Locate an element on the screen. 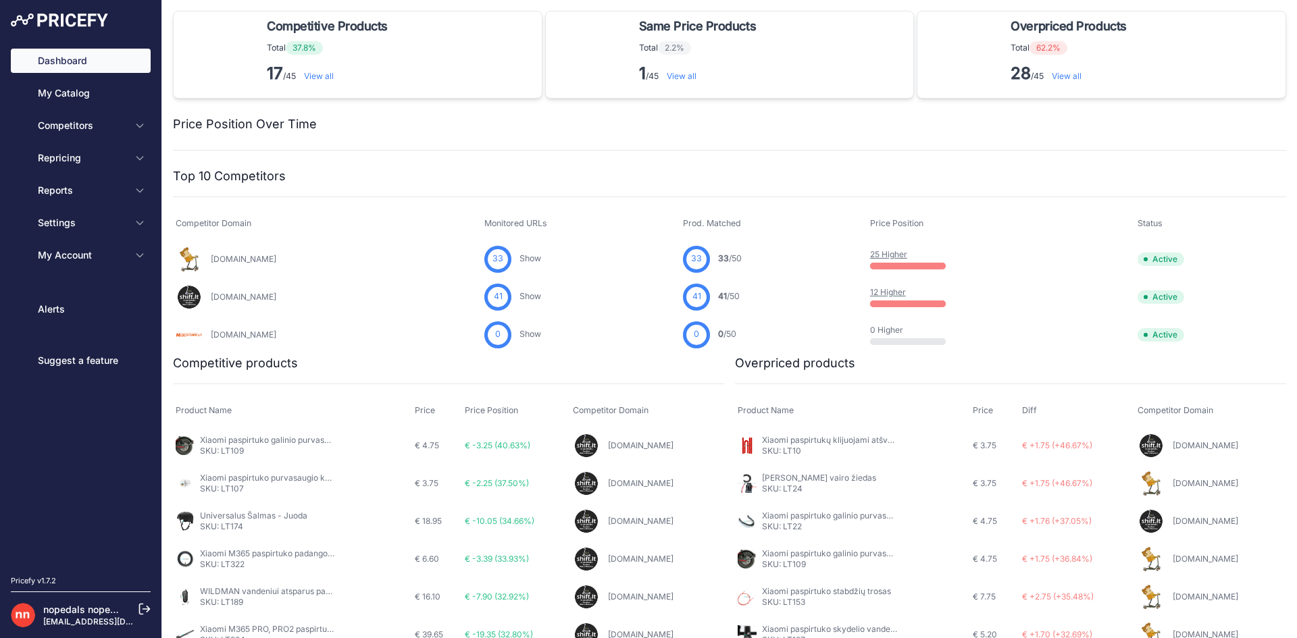  h2: Overpriced products is located at coordinates (795, 363).